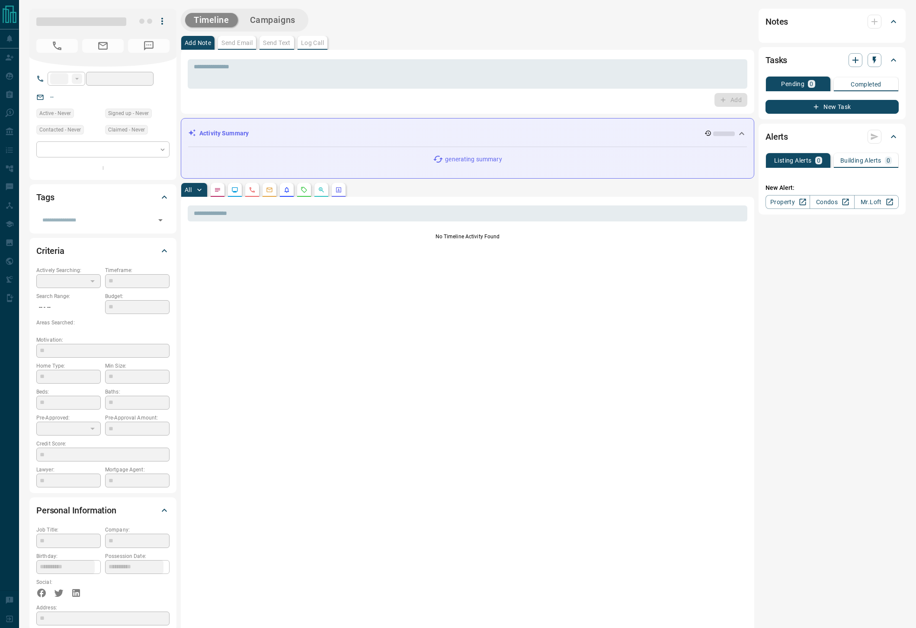 This screenshot has height=628, width=916. Describe the element at coordinates (103, 608) in the screenshot. I see `p: Address:` at that location.